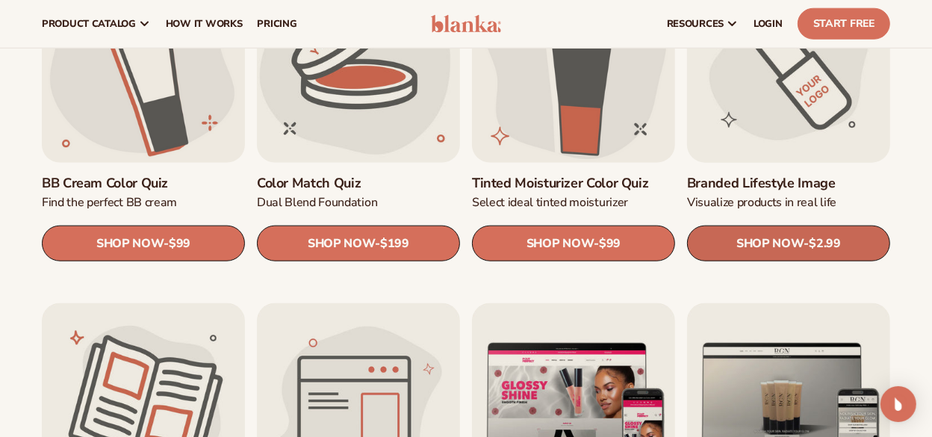  What do you see at coordinates (89, 24) in the screenshot?
I see `span: product catalog` at bounding box center [89, 24].